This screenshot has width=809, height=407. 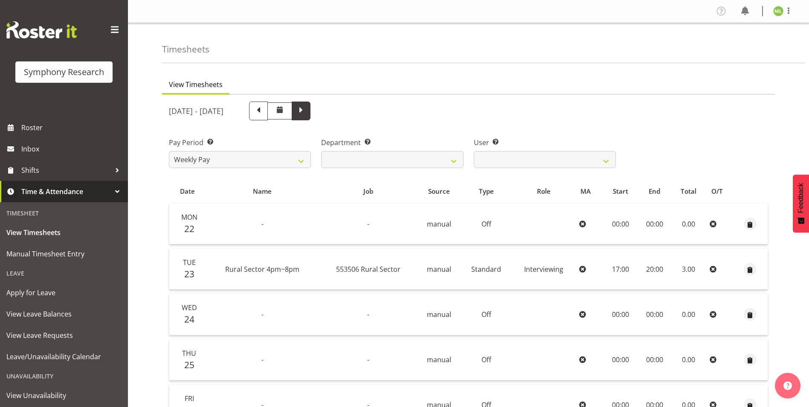 I want to click on img: help-xxl-2.png, so click(x=788, y=386).